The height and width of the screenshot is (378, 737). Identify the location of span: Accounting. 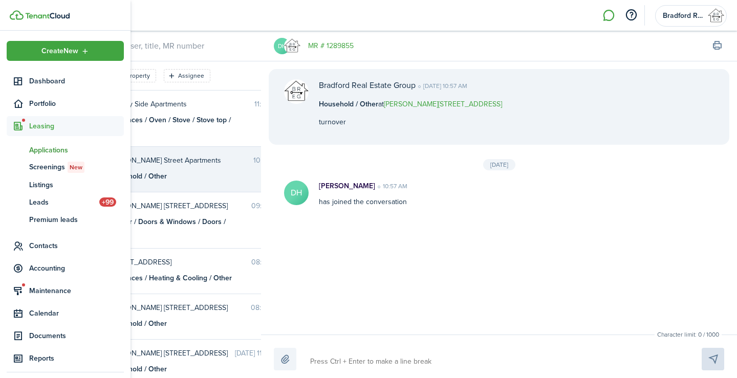
(76, 268).